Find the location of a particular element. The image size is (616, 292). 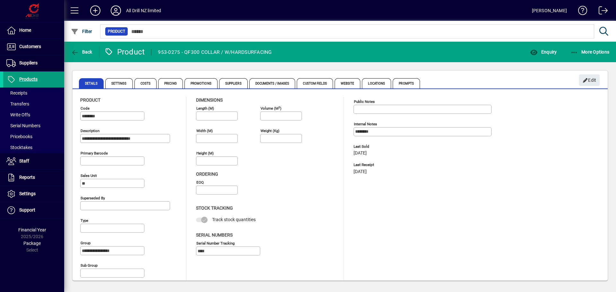

span: Reports is located at coordinates (27, 177).